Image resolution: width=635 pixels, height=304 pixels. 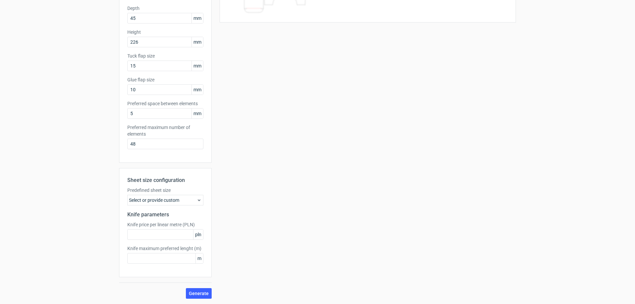 I want to click on label: Depth, so click(x=165, y=8).